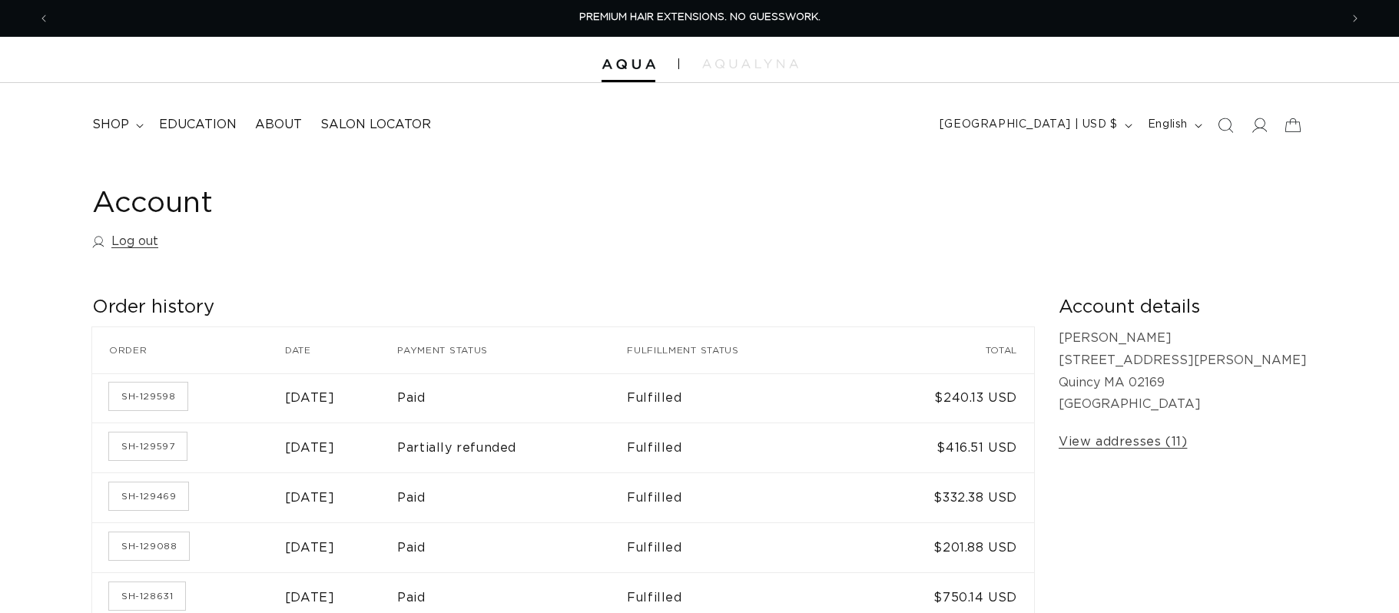 The width and height of the screenshot is (1399, 613). Describe the element at coordinates (147, 596) in the screenshot. I see `a: Order number SH-128631` at that location.